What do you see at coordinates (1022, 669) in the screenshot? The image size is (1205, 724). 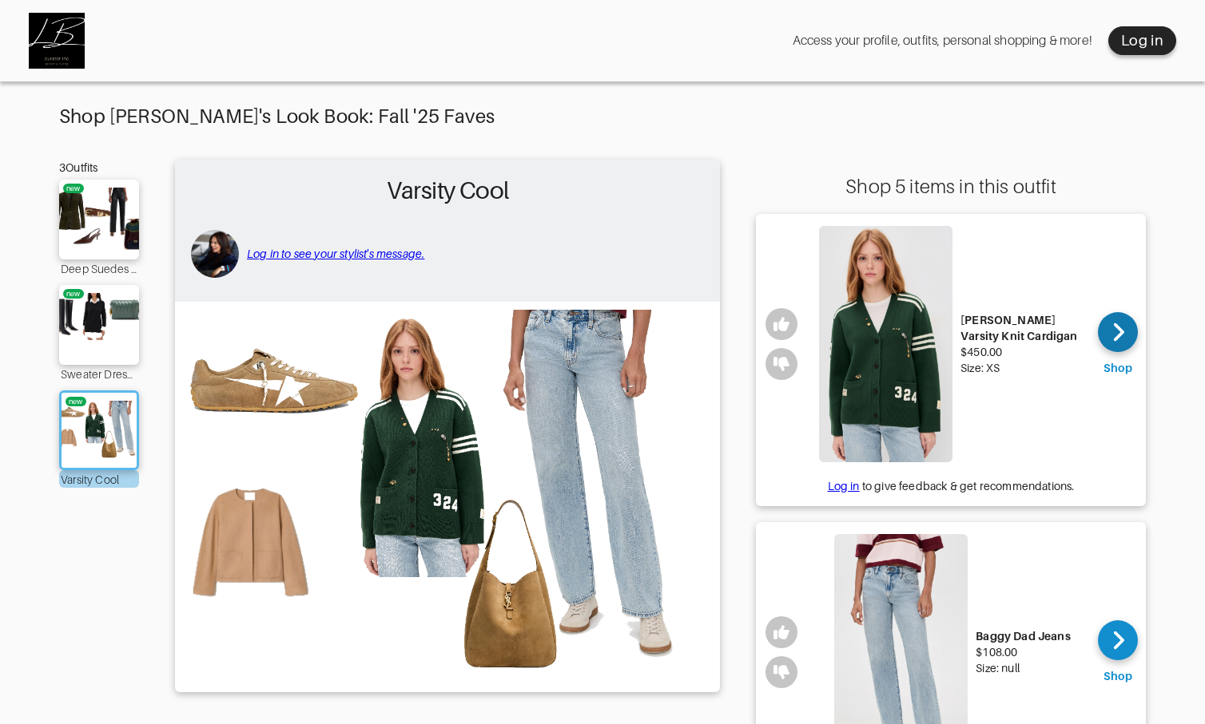 I see `div: Size: null` at bounding box center [1022, 669].